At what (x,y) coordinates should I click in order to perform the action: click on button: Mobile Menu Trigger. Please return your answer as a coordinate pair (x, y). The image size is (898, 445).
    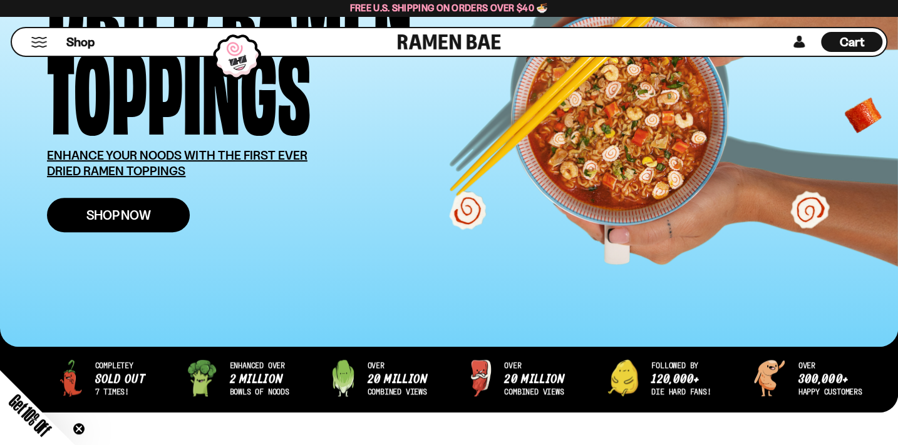
    Looking at the image, I should click on (39, 42).